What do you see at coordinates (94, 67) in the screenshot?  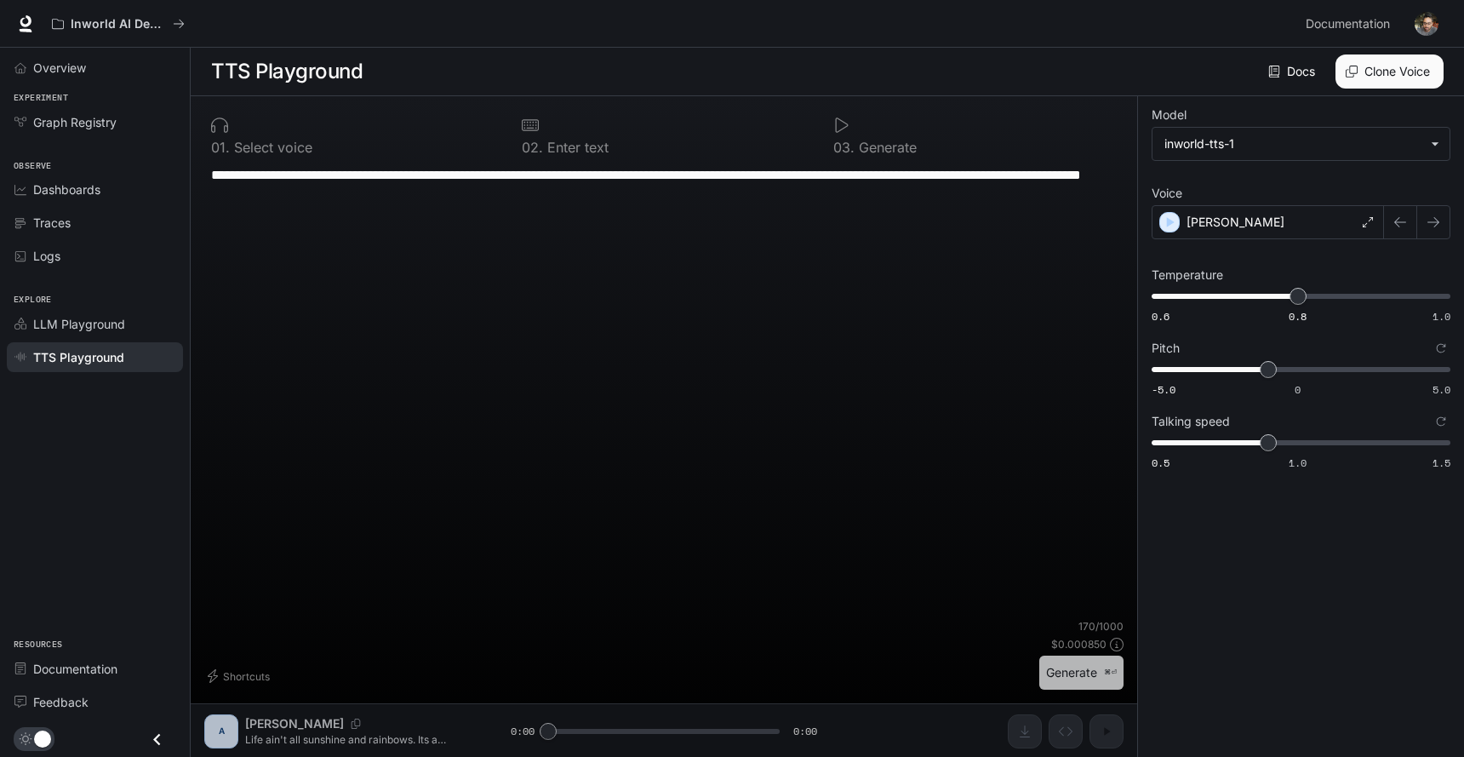 I see `a: Overview` at bounding box center [94, 67].